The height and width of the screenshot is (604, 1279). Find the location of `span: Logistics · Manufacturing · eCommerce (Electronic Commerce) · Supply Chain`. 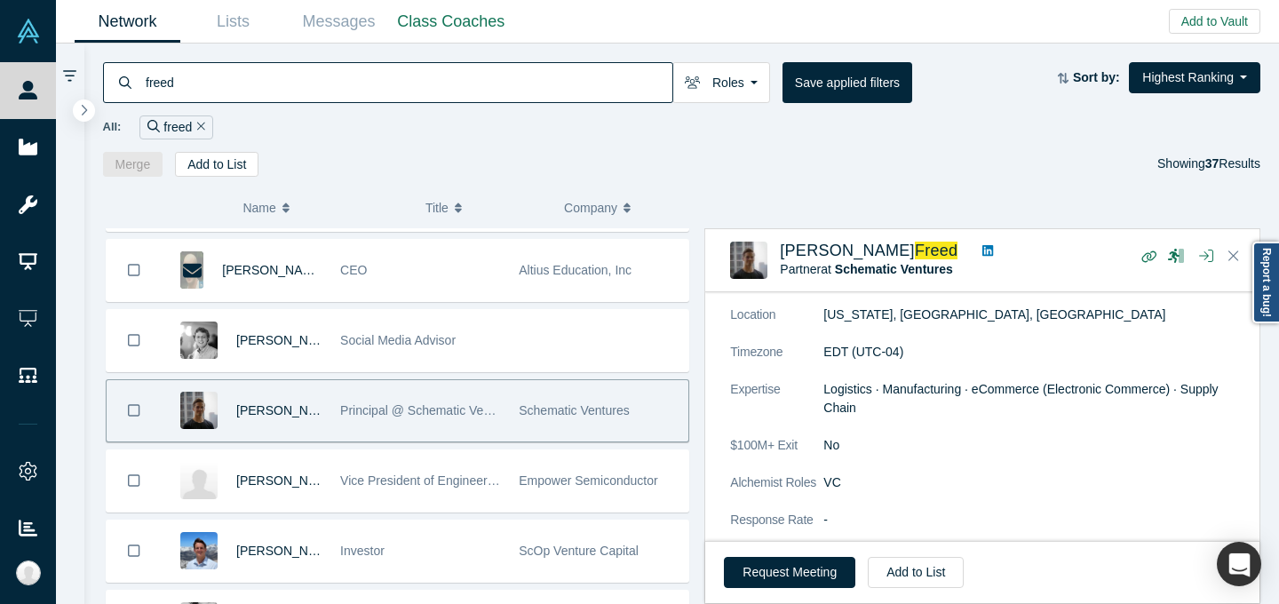

span: Logistics · Manufacturing · eCommerce (Electronic Commerce) · Supply Chain is located at coordinates (1020, 398).